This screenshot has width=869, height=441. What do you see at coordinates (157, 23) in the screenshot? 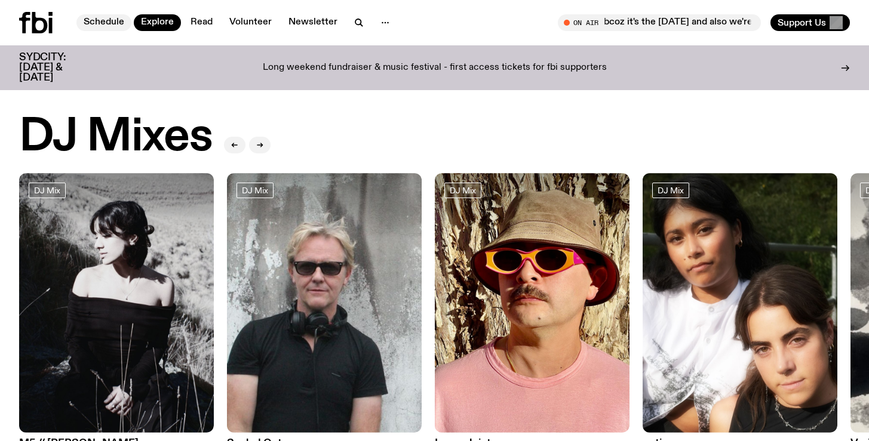
I see `a: Explore` at bounding box center [157, 23].